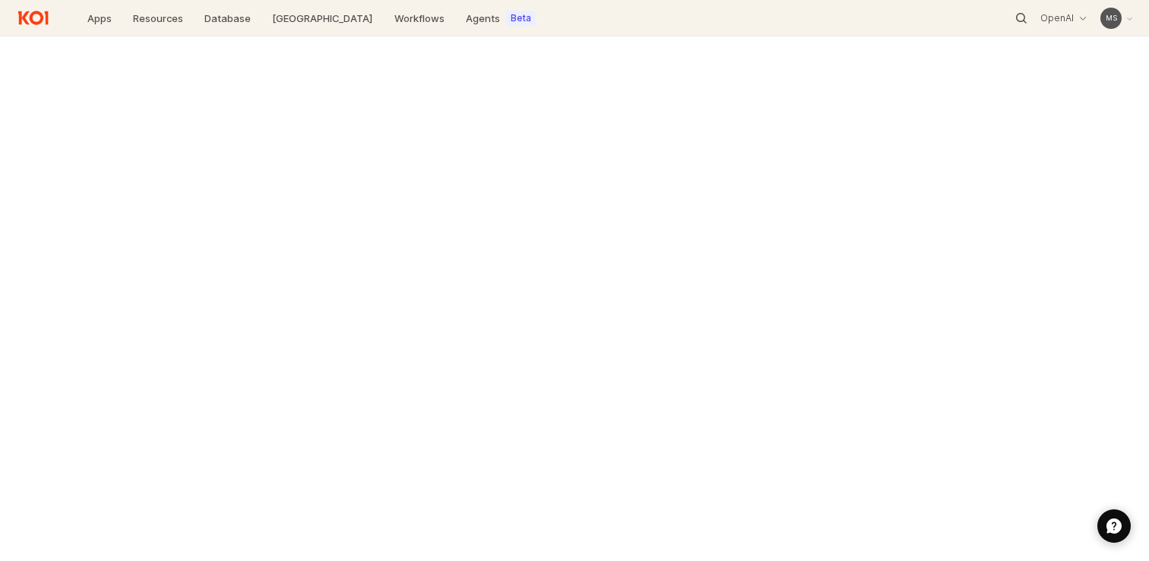  Describe the element at coordinates (1057, 18) in the screenshot. I see `p: OpenAI` at that location.